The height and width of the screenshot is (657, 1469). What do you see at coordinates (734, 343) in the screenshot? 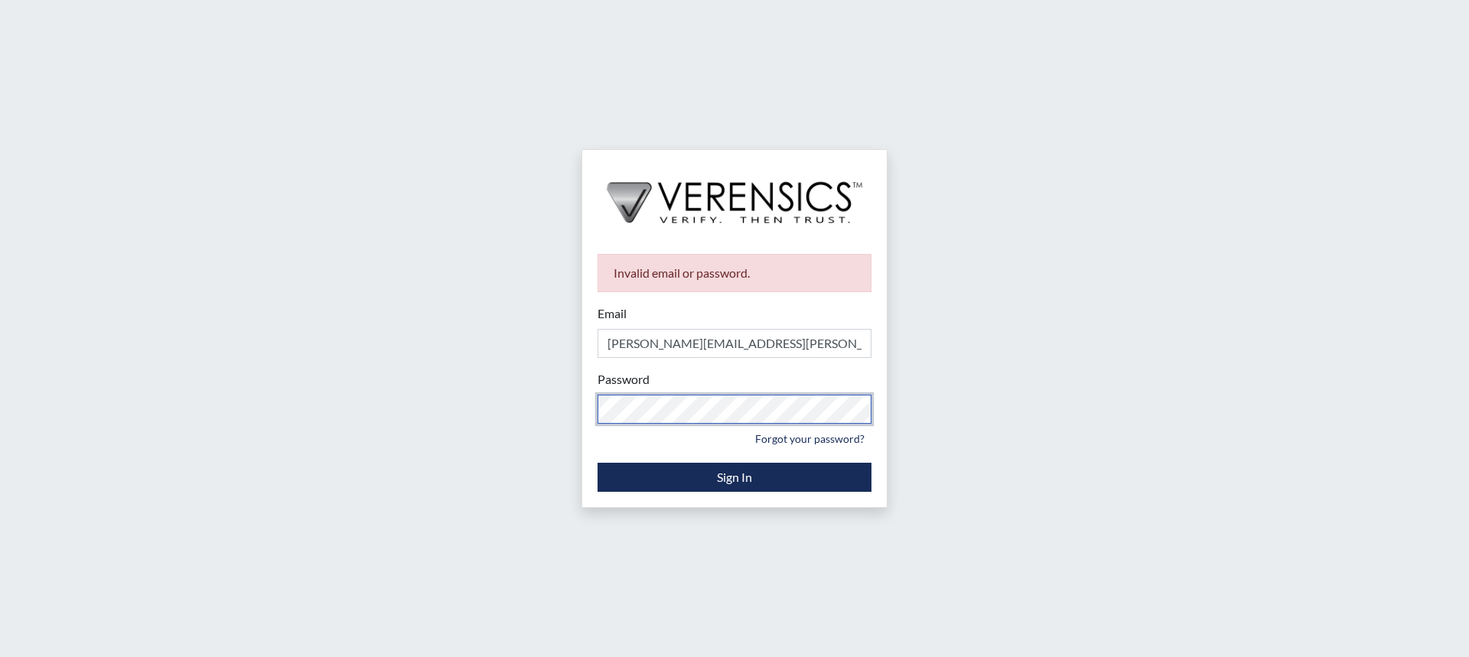
I see `input: Email` at bounding box center [734, 343].